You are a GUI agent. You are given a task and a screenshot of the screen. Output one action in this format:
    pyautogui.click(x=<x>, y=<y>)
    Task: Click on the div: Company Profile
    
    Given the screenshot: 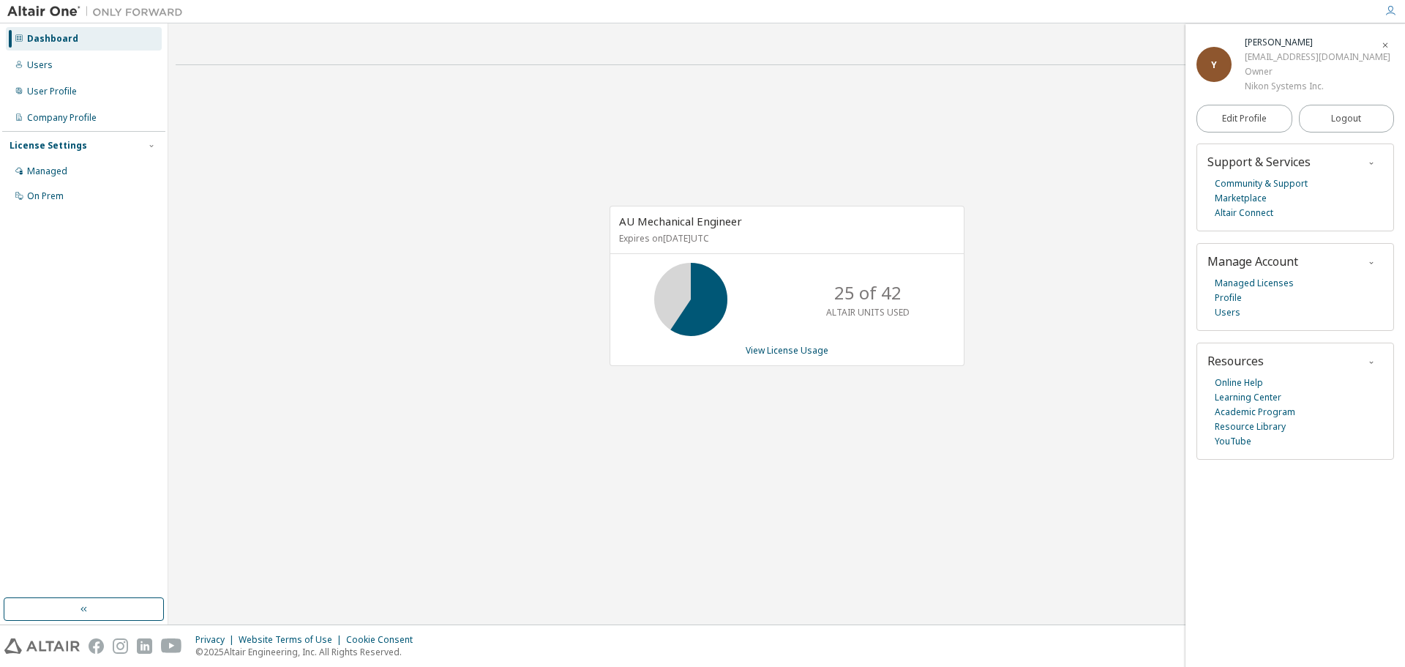 What is the action you would take?
    pyautogui.click(x=61, y=118)
    